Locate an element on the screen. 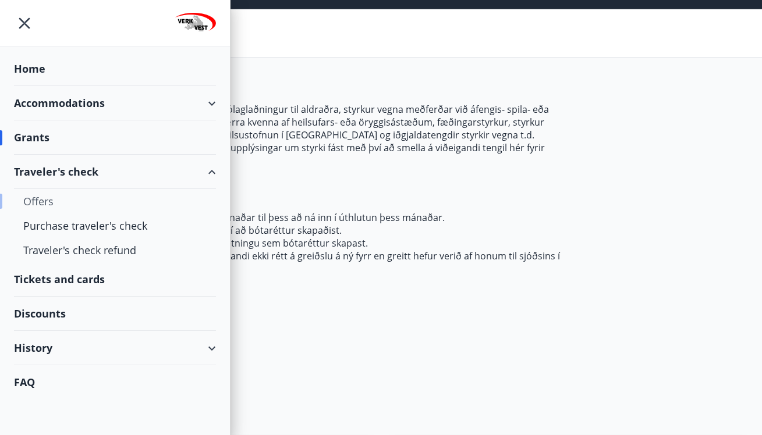 The width and height of the screenshot is (762, 435). p: Greiddir eru sjúkradagpeningar, útfararstyrkur, jólaglaðningur til aldraðra, styrkur vegna meðfer... is located at coordinates (289, 135).